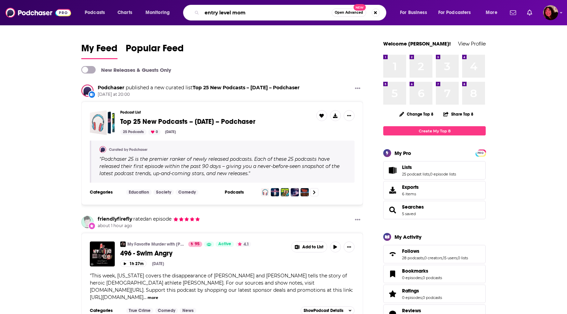 The image size is (567, 314). What do you see at coordinates (393, 170) in the screenshot?
I see `a: Lists` at bounding box center [393, 170].